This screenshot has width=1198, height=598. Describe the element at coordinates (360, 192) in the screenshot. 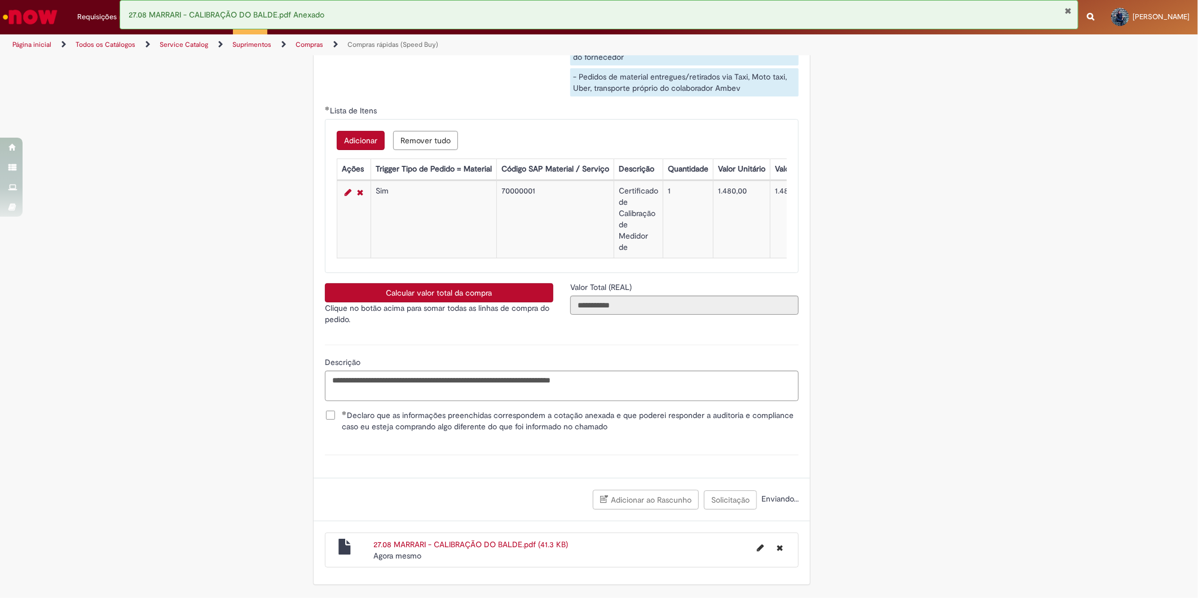

I see `a: Remover linha 1` at that location.